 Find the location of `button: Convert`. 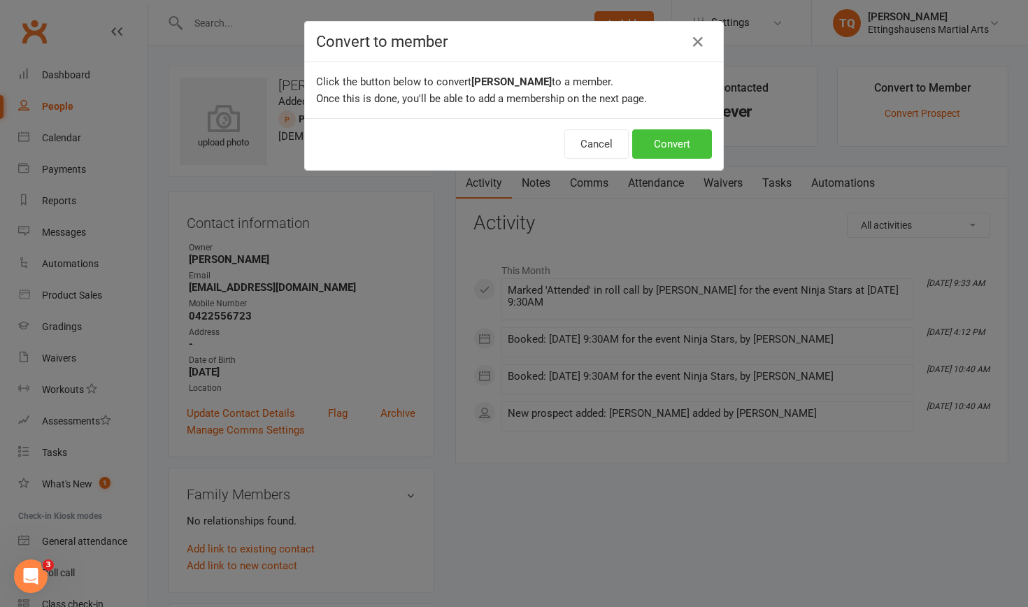

button: Convert is located at coordinates (672, 144).